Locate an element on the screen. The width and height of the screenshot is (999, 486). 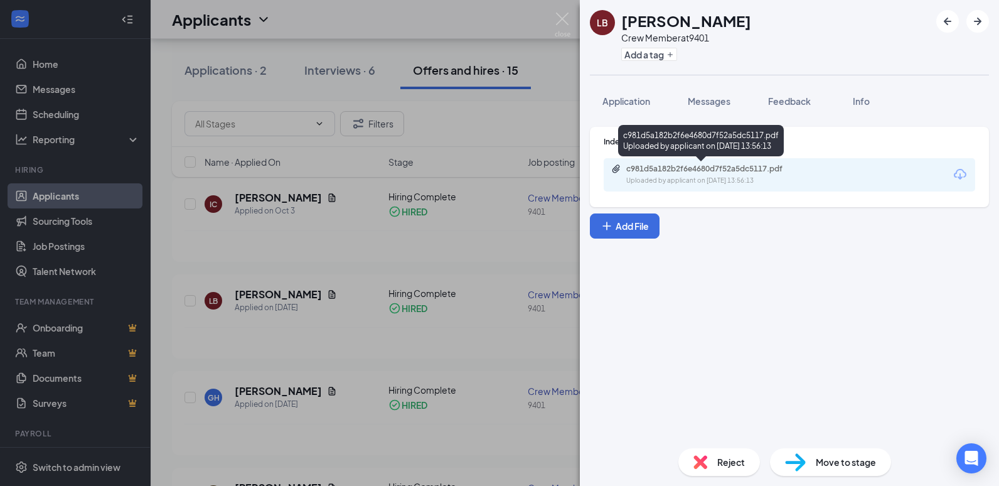
span: Move to stage is located at coordinates (846, 462).